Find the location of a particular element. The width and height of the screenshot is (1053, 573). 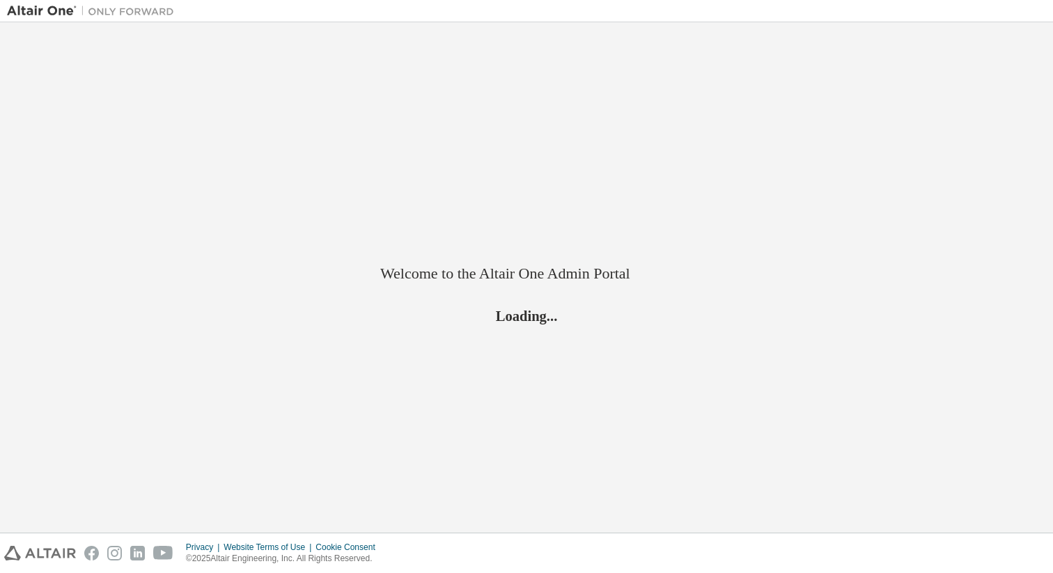

img: instagram.svg is located at coordinates (114, 553).